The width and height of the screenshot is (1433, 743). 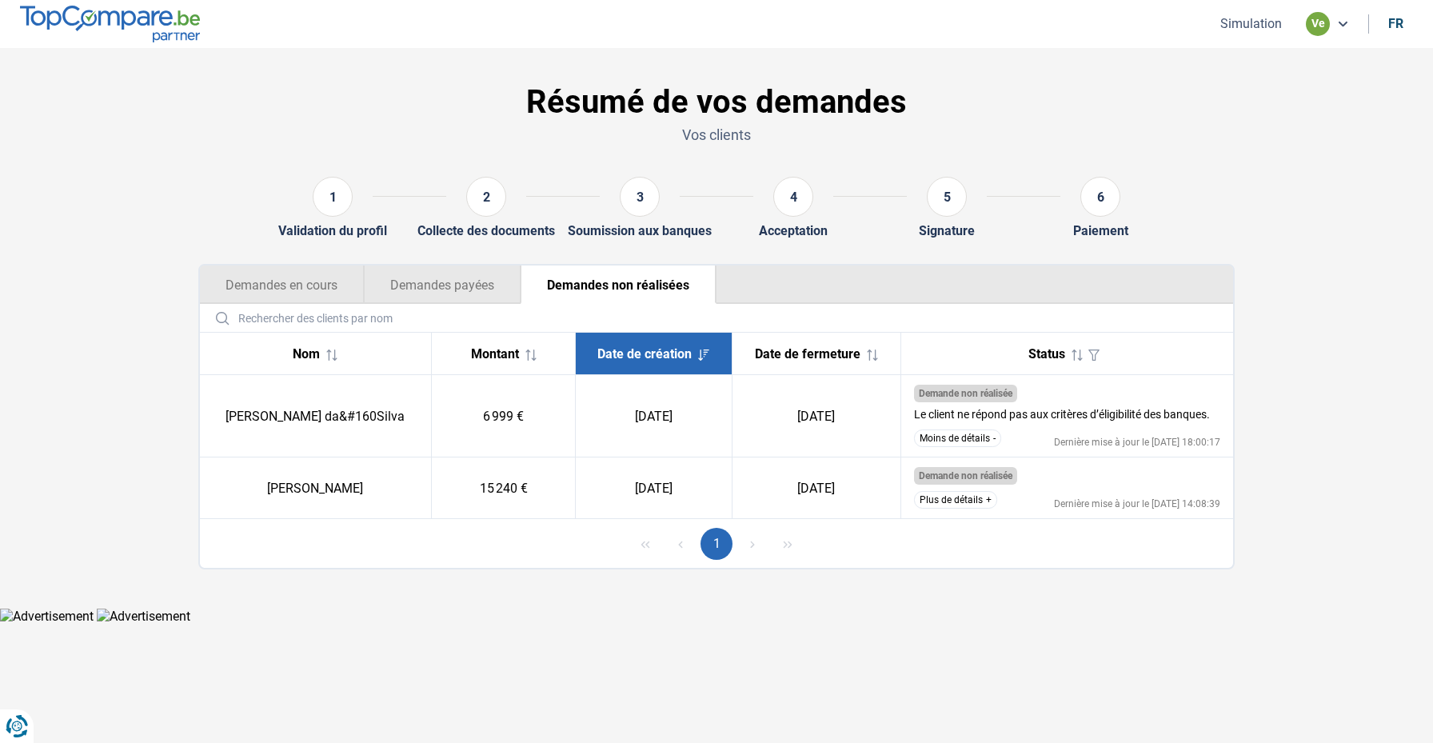 I want to click on img: TopCompare.be, so click(x=110, y=23).